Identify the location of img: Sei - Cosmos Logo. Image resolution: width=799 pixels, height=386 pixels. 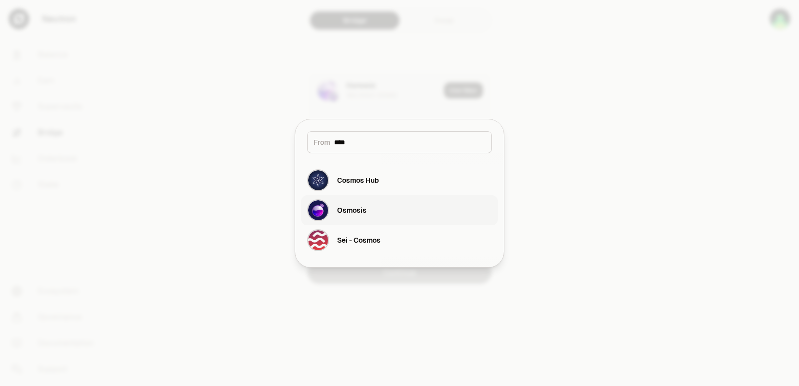
(318, 240).